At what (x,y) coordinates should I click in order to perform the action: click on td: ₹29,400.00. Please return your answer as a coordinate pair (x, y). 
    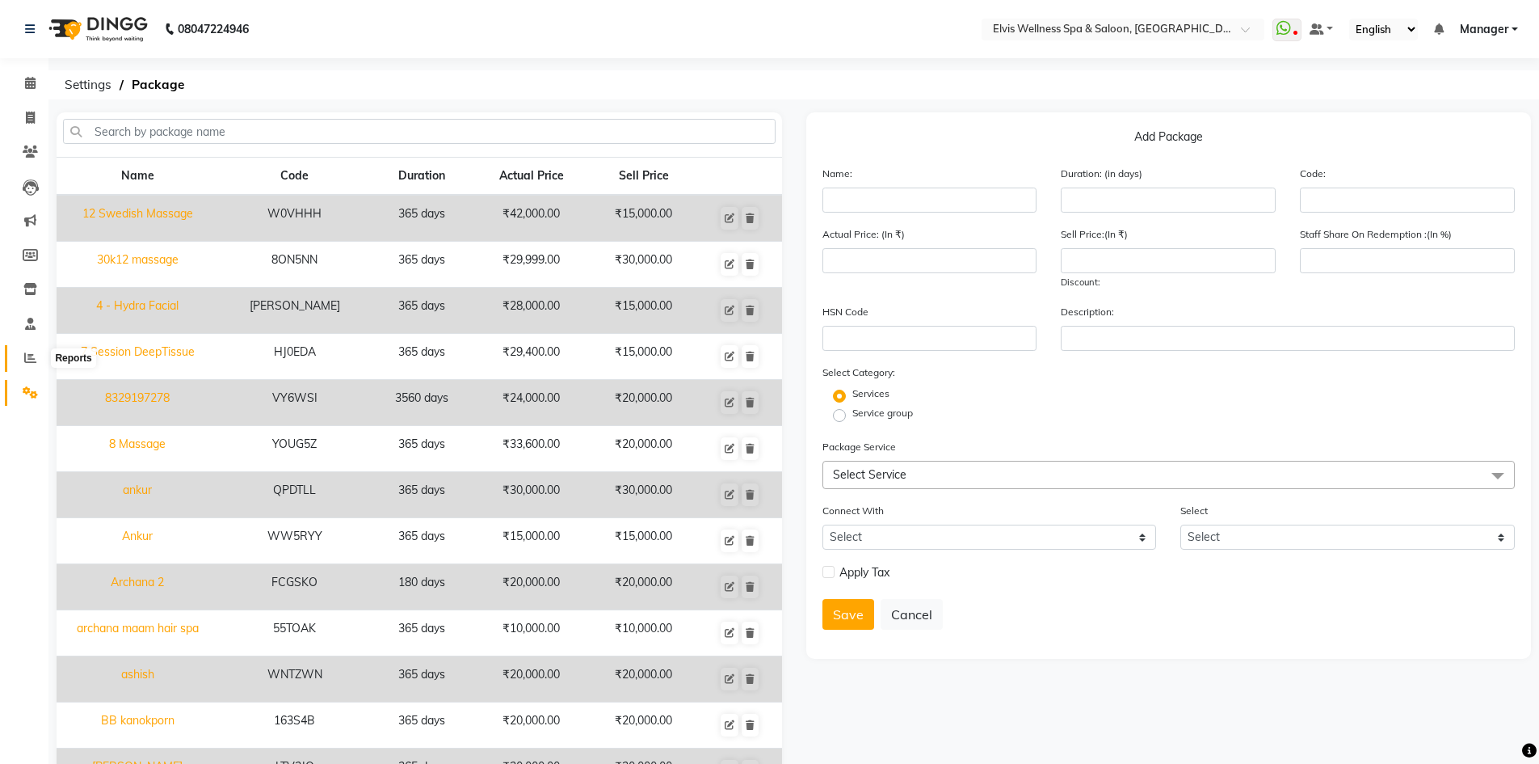
    Looking at the image, I should click on (531, 356).